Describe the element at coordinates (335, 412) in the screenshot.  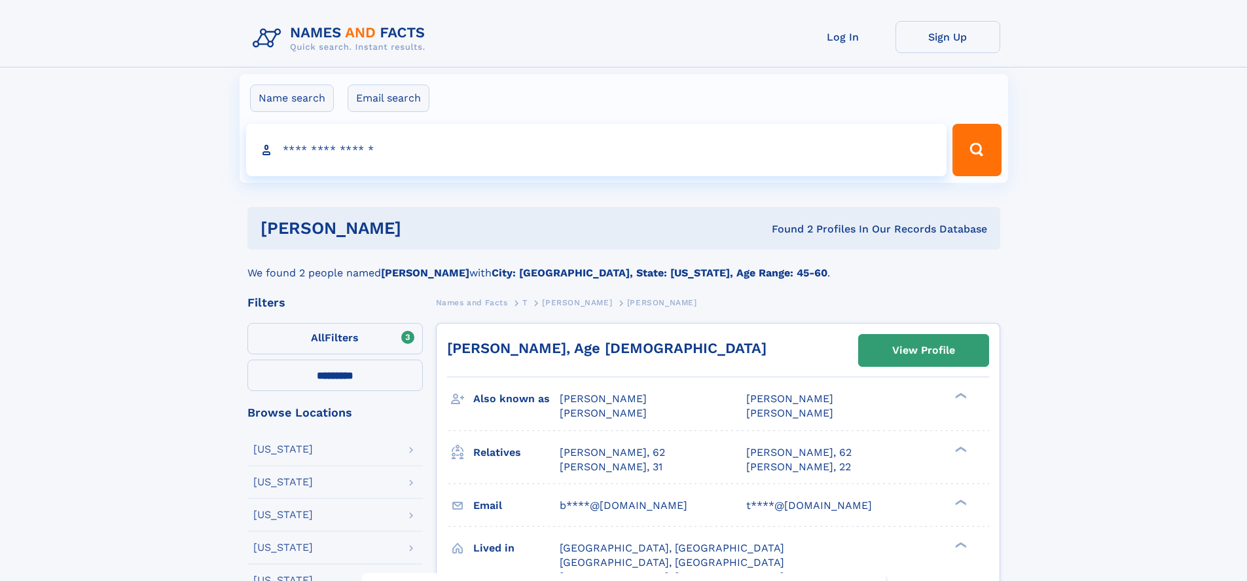
I see `div: Browse Locations` at that location.